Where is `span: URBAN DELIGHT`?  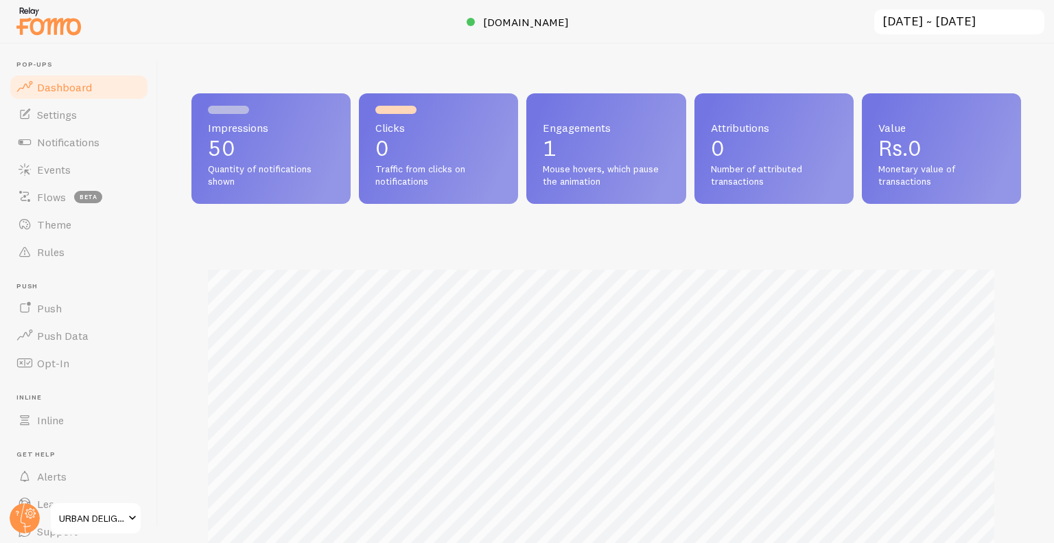
span: URBAN DELIGHT is located at coordinates (91, 518).